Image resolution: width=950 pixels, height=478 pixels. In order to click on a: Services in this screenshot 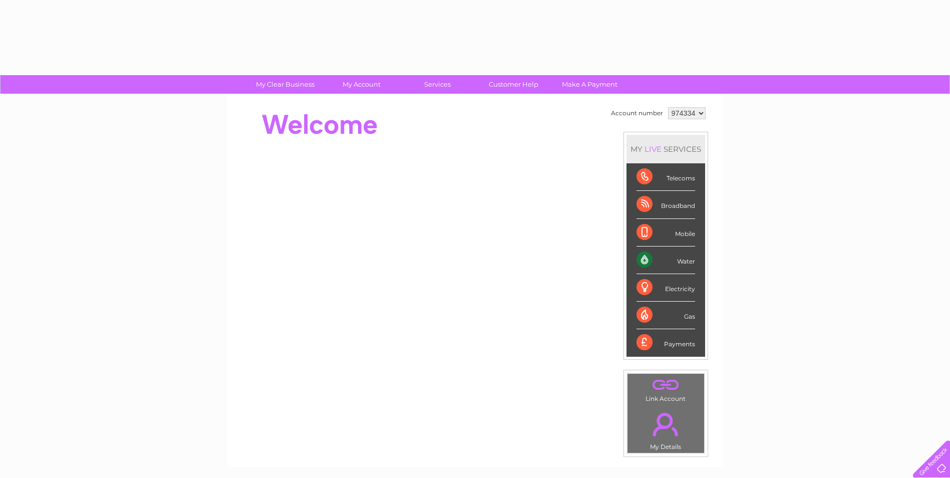, I will do `click(437, 84)`.